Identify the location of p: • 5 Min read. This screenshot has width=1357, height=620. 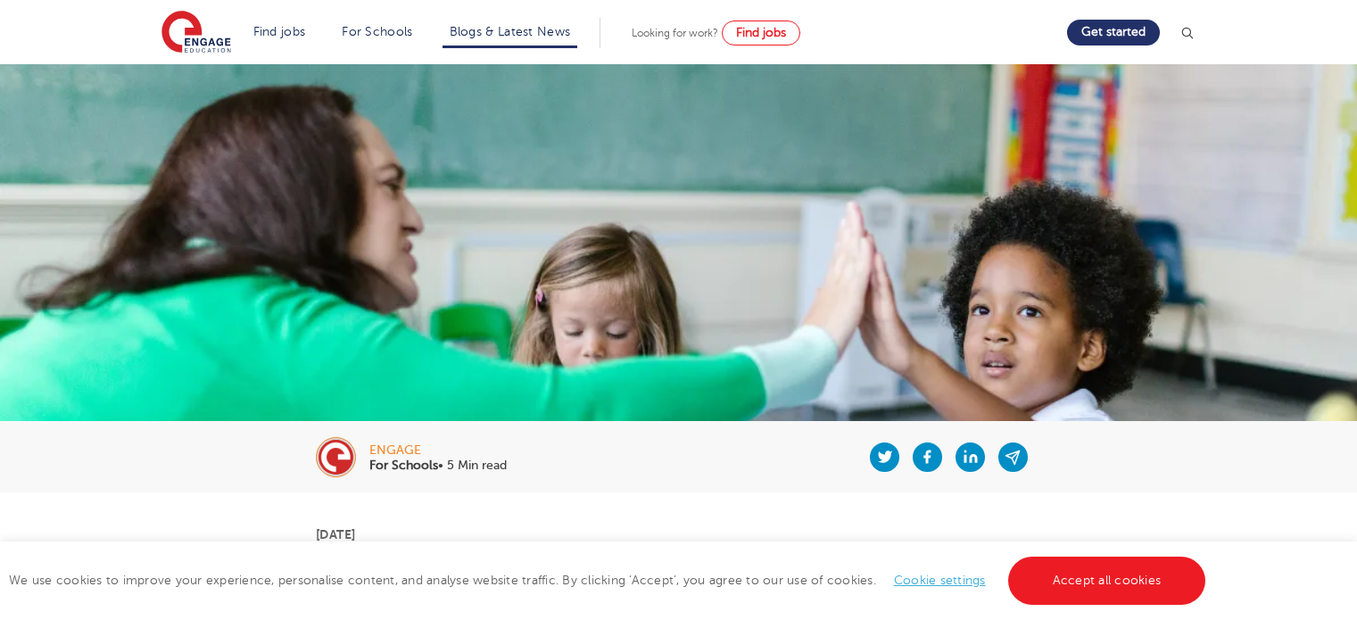
(438, 466).